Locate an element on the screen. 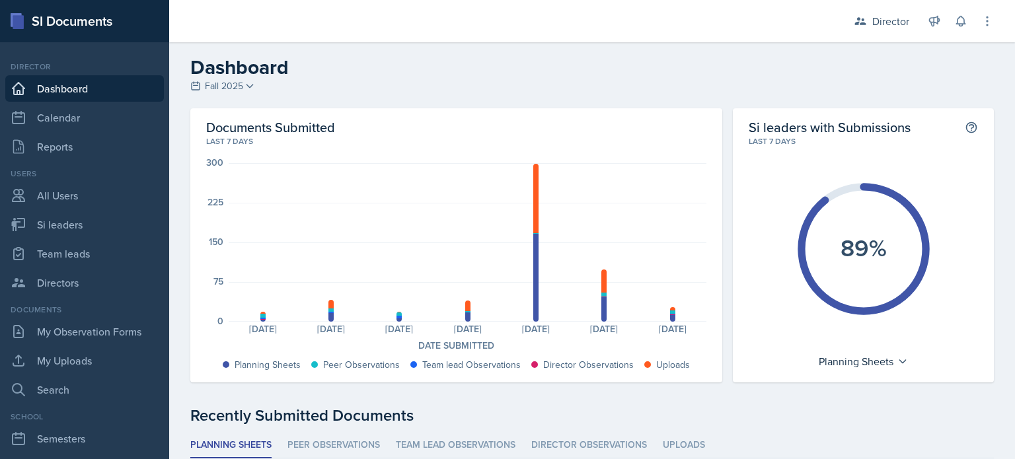 This screenshot has height=459, width=1015. div: Date Submitted is located at coordinates (456, 346).